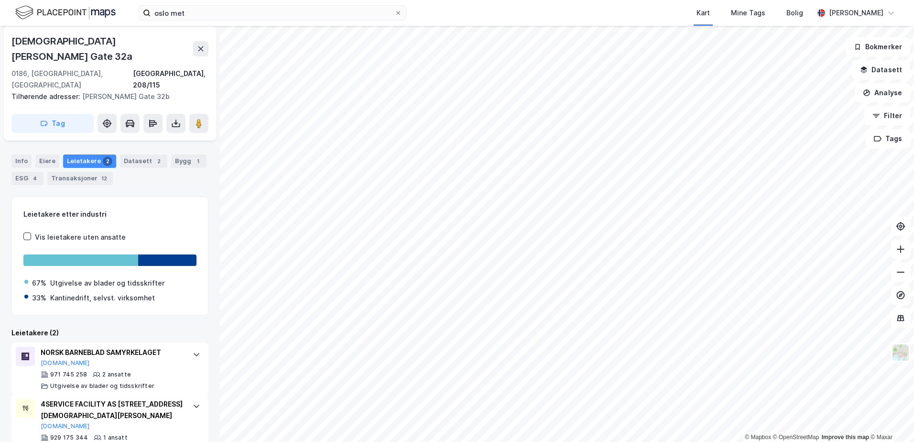 Image resolution: width=914 pixels, height=442 pixels. I want to click on span: Tilhørende adresser:, so click(47, 96).